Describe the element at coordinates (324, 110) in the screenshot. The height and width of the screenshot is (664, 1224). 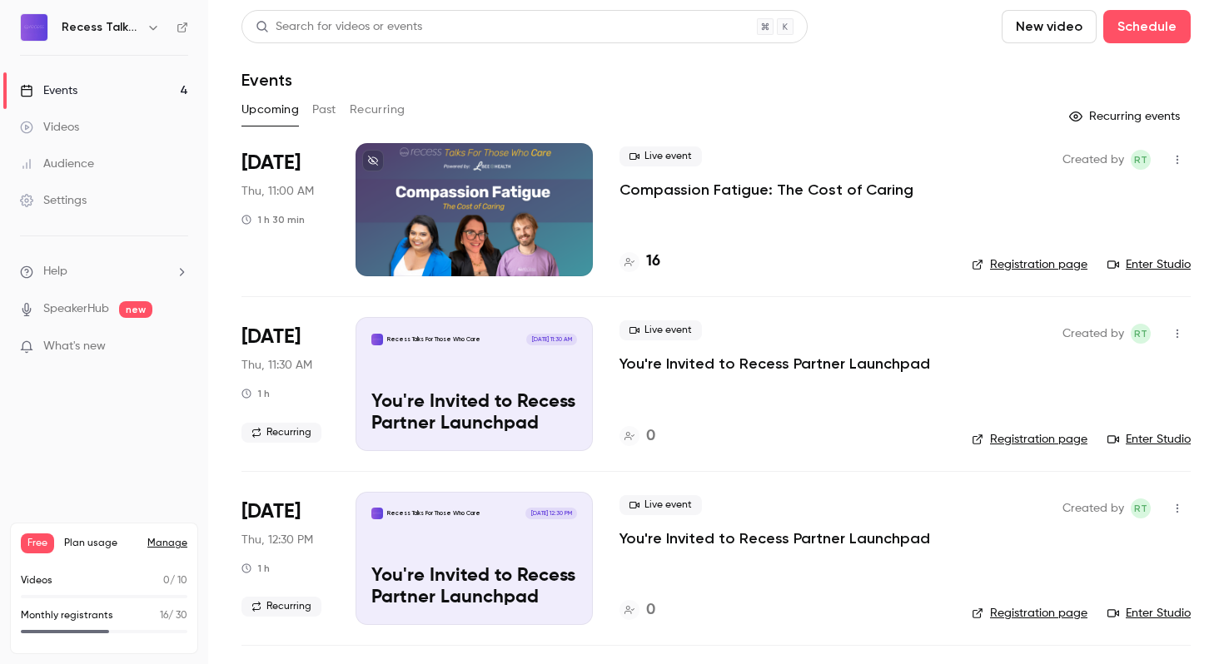
I see `button: Past` at that location.